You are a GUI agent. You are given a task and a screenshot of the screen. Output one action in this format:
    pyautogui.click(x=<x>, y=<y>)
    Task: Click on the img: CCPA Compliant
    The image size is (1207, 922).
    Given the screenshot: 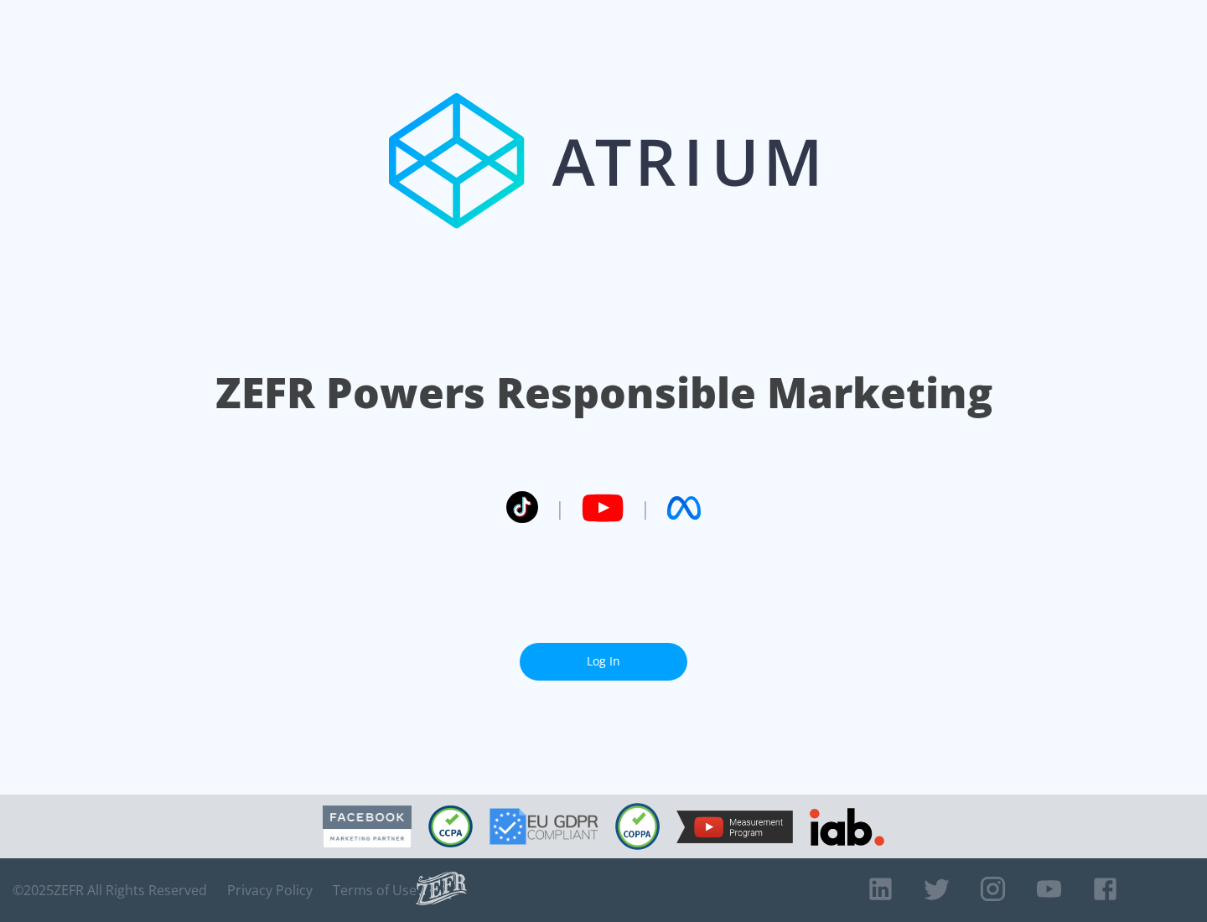 What is the action you would take?
    pyautogui.click(x=450, y=827)
    